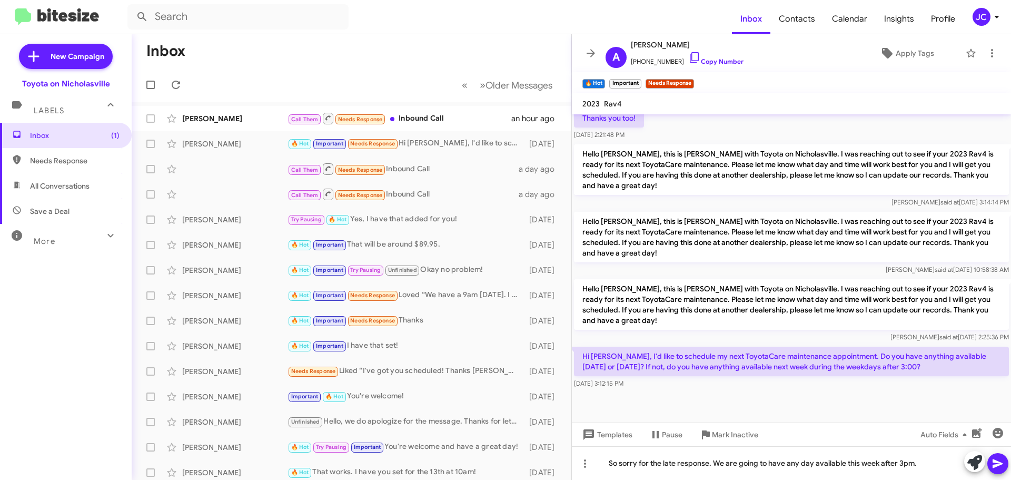 Image resolution: width=1011 pixels, height=480 pixels. Describe the element at coordinates (899, 19) in the screenshot. I see `a: Insights` at that location.